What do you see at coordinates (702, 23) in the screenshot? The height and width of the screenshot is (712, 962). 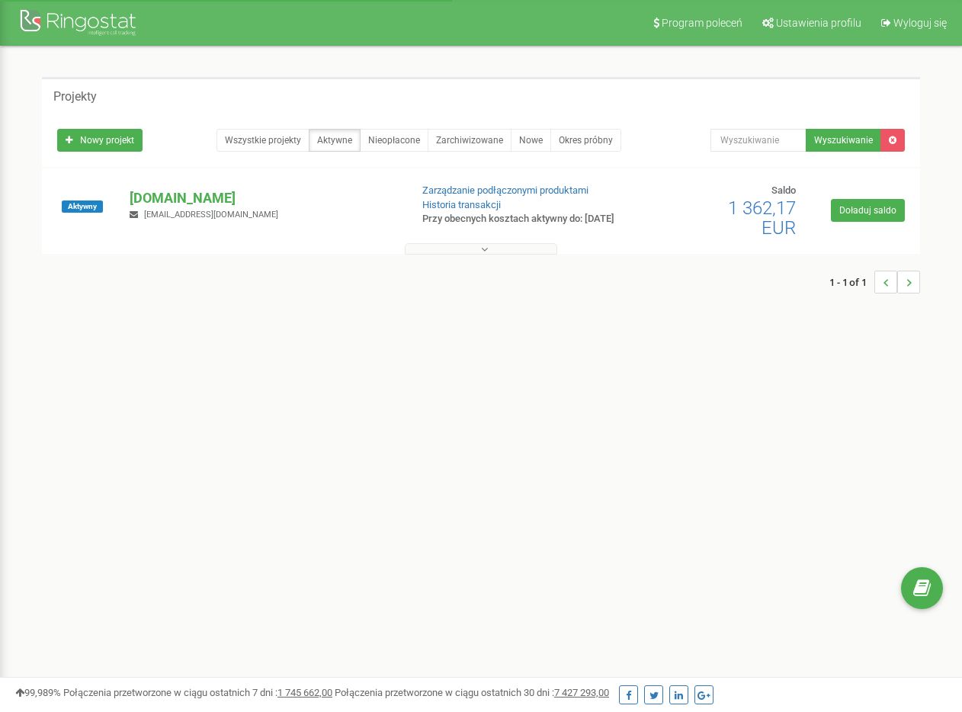 I see `span: Program poleceń` at bounding box center [702, 23].